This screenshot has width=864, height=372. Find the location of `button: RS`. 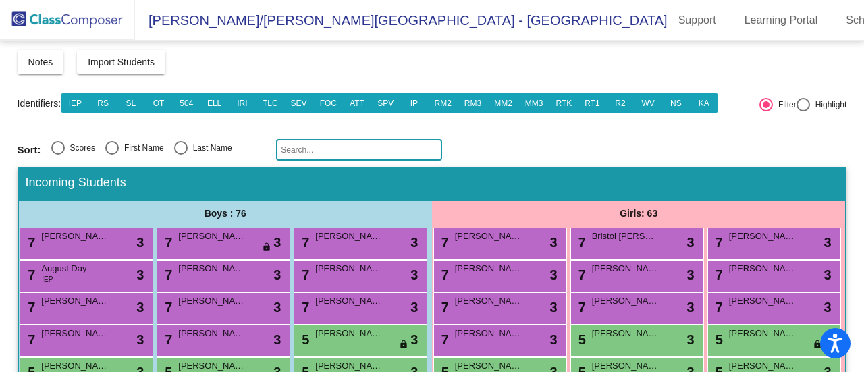

button: RS is located at coordinates (103, 103).